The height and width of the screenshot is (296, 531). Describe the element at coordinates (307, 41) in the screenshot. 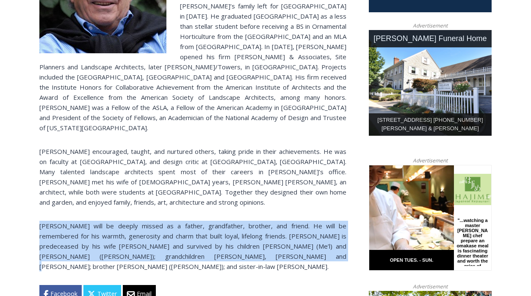

I see `div: "We would have speakers with experience in local journalism speak to us about their experiences a...` at that location.